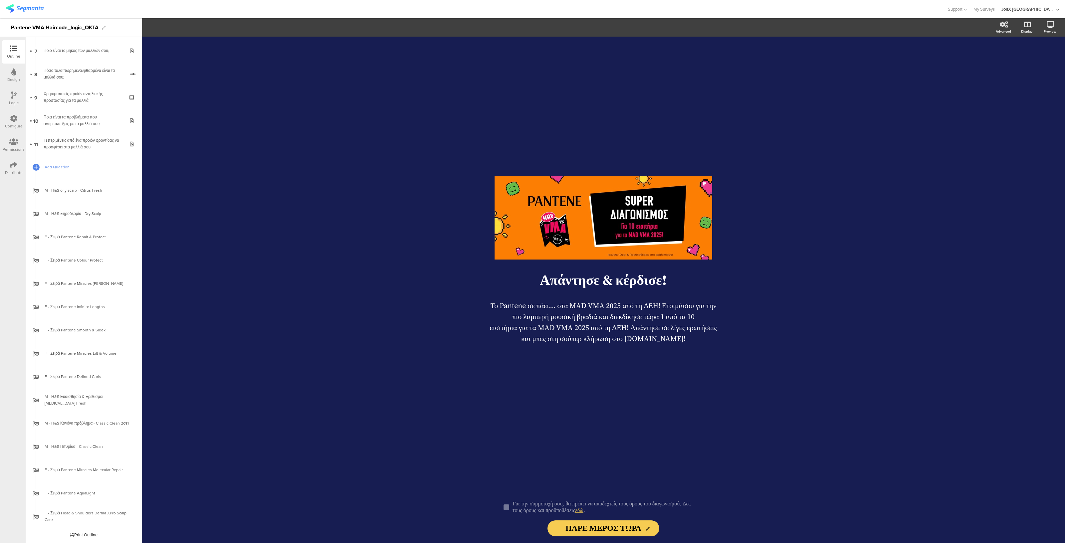  Describe the element at coordinates (84, 144) in the screenshot. I see `a: 11 Τι περιμένεις από ένα προϊόν φροντίδας να προσφέρει στα μαλλιά σου;` at that location.